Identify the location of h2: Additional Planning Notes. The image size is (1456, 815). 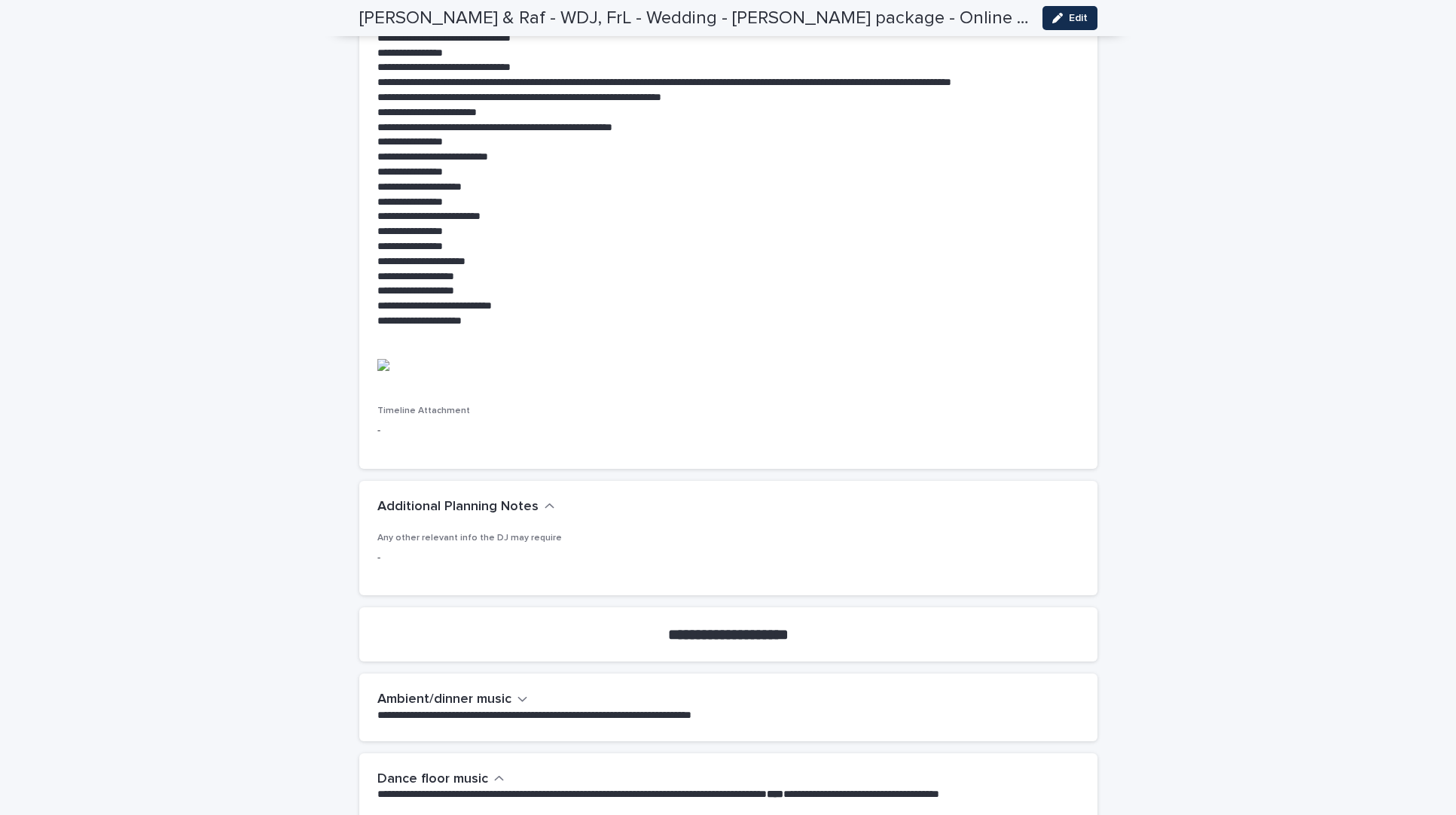
(458, 507).